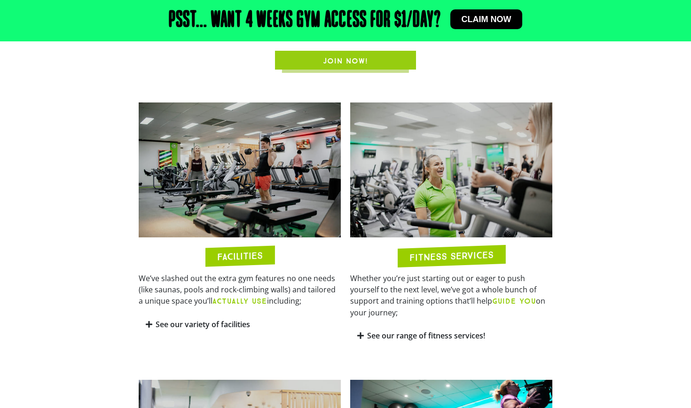 The image size is (691, 408). What do you see at coordinates (514, 301) in the screenshot?
I see `b: GUIDE YOU` at bounding box center [514, 301].